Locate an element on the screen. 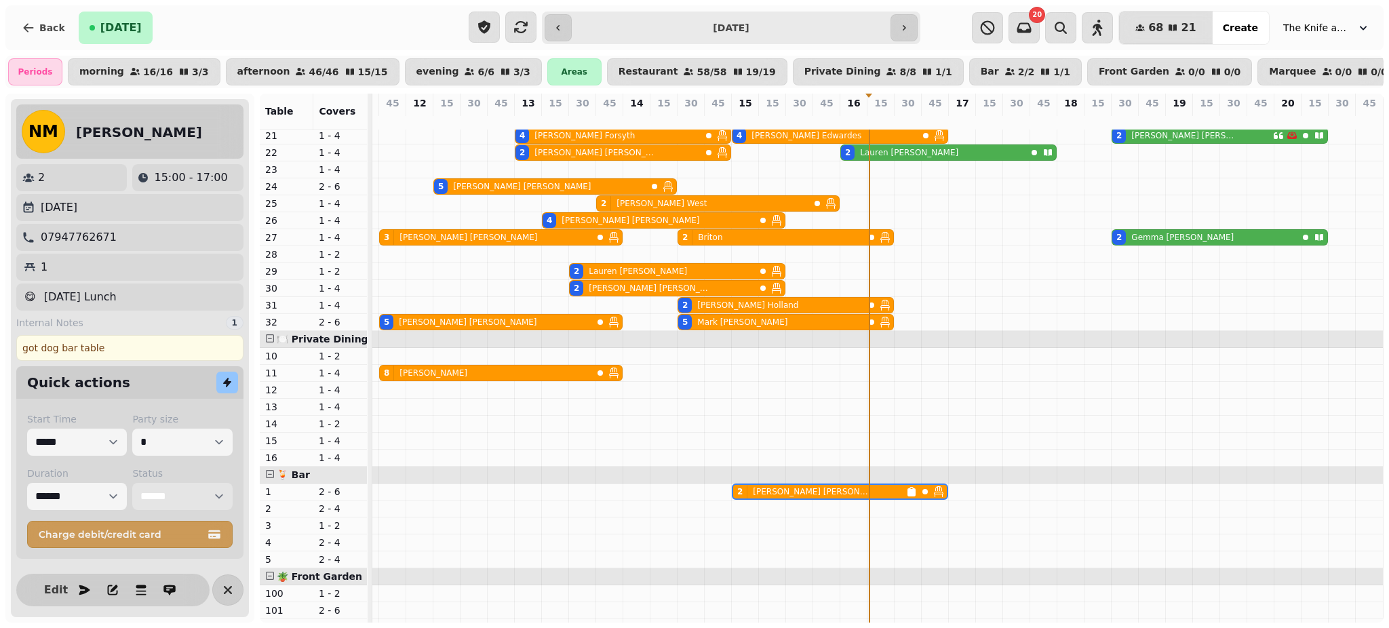 The width and height of the screenshot is (1389, 628). span: 🍽️ Private Dining is located at coordinates (322, 339).